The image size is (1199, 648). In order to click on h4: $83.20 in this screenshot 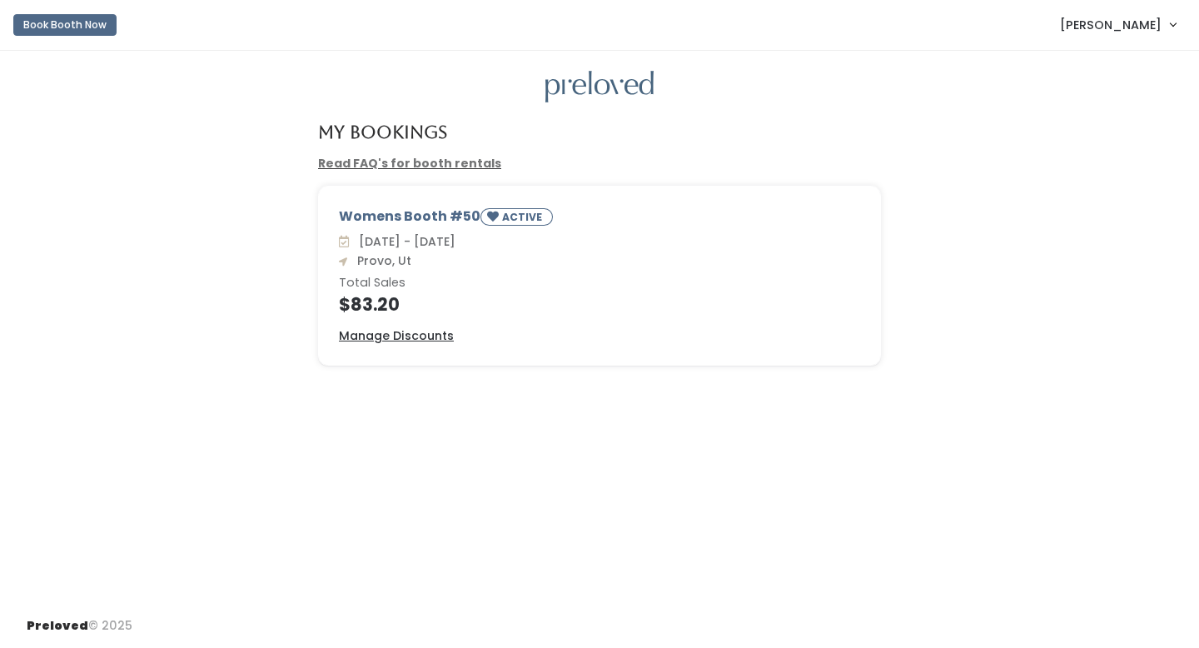, I will do `click(600, 304)`.